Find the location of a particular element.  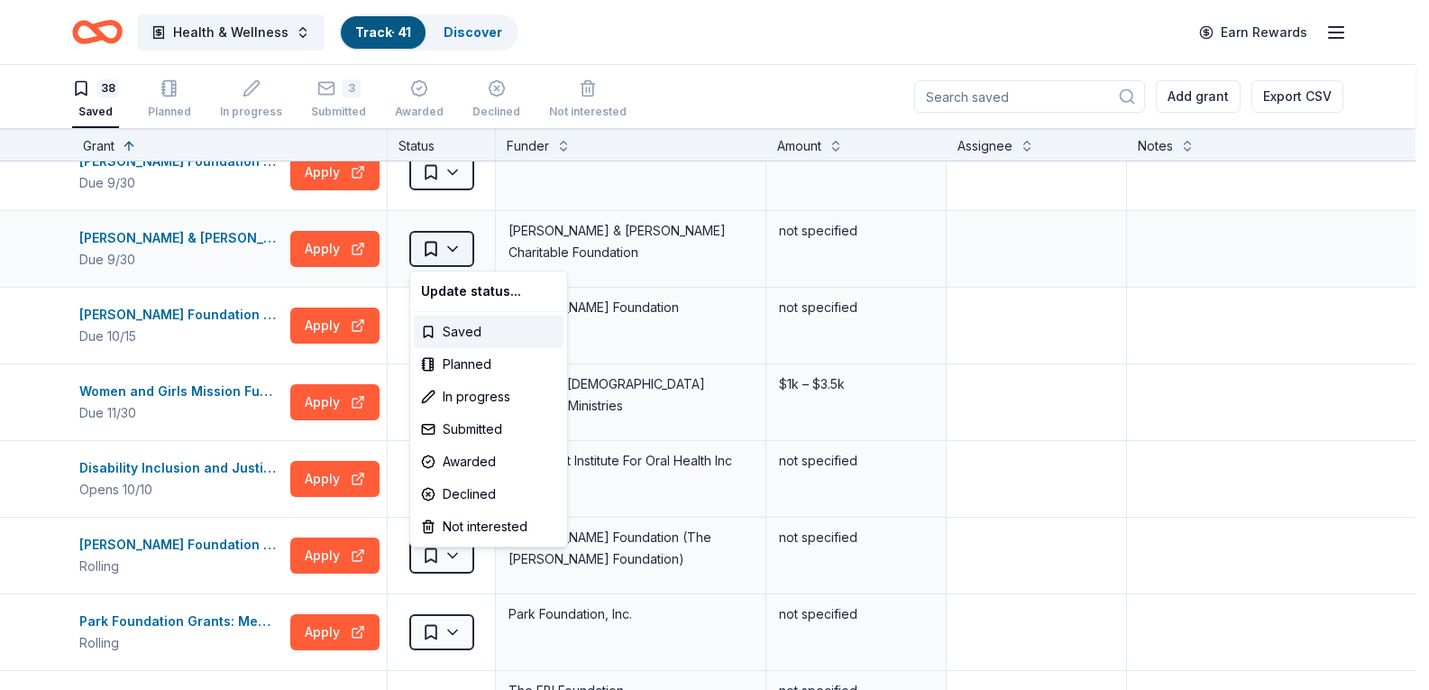

div: Submitted is located at coordinates (489, 429).